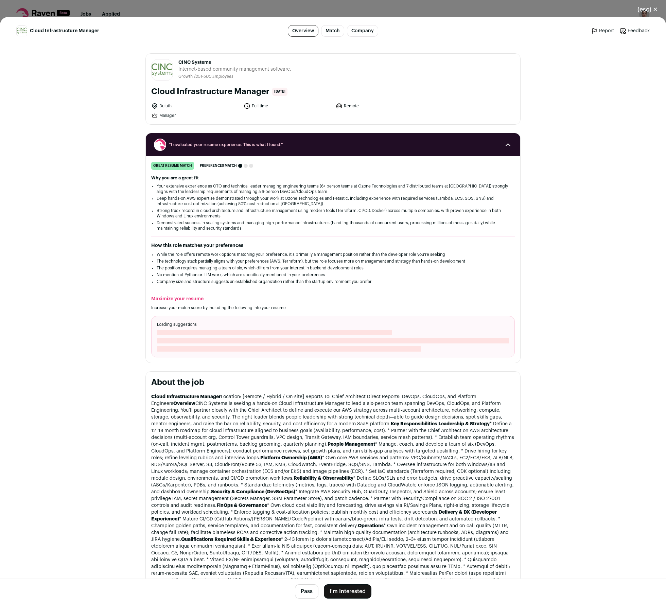 The image size is (666, 604). Describe the element at coordinates (195, 106) in the screenshot. I see `li: Duluth` at that location.